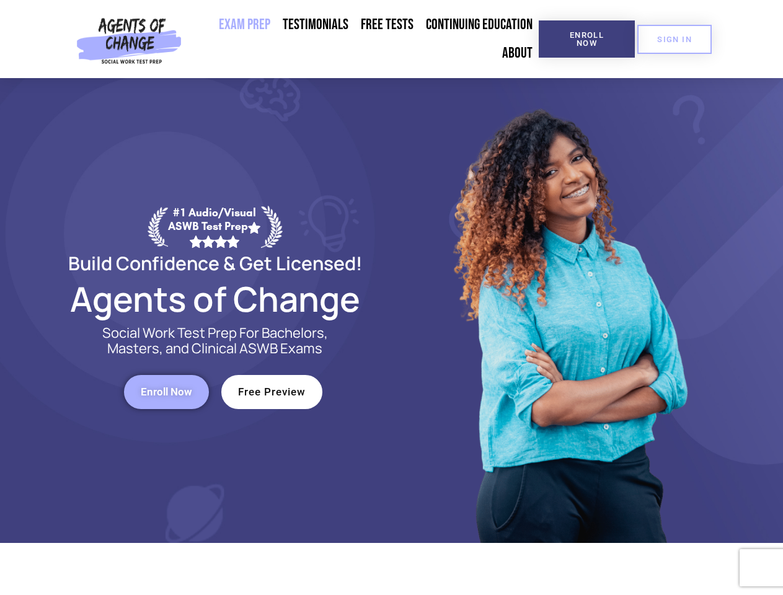  I want to click on a: About, so click(517, 53).